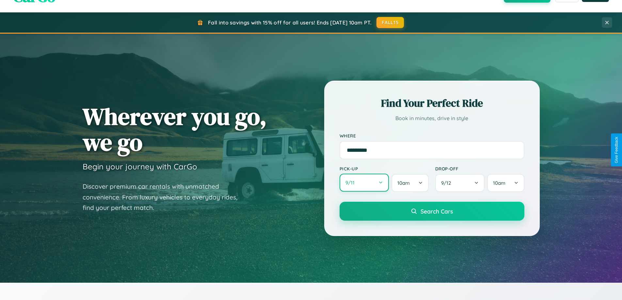  I want to click on button: 9/11, so click(364, 183).